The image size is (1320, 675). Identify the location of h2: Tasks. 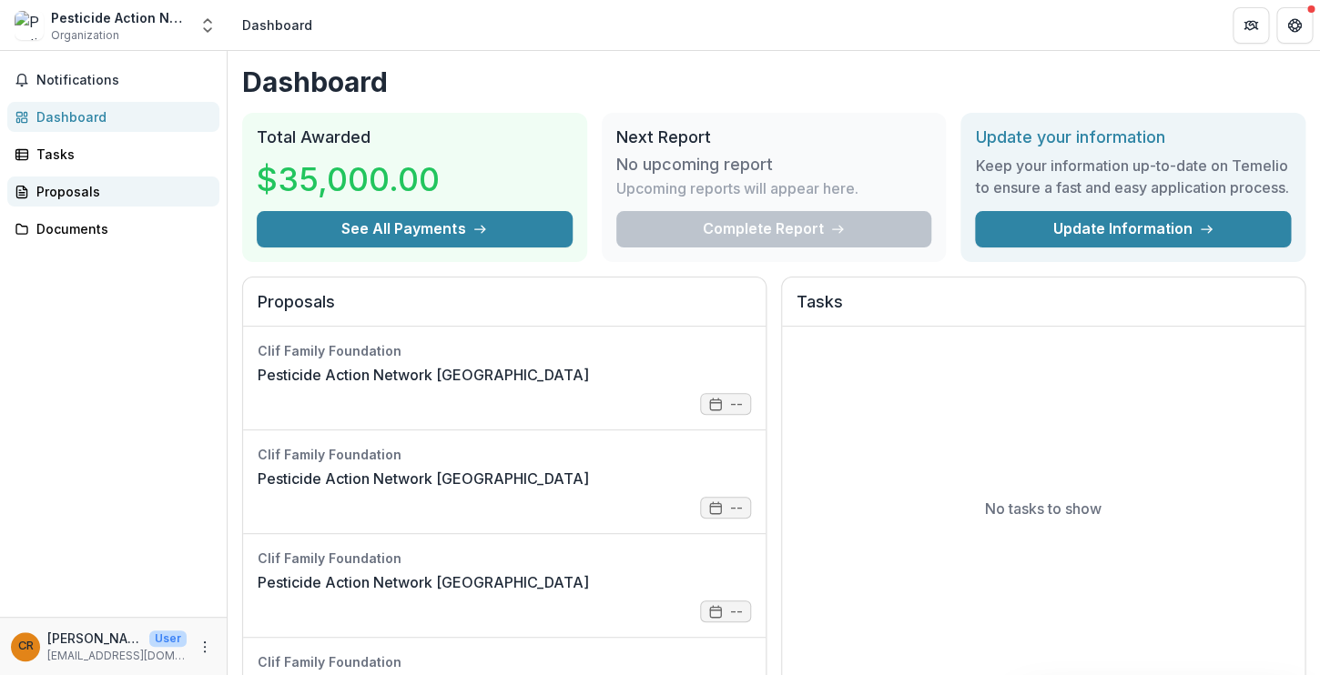
(1043, 310).